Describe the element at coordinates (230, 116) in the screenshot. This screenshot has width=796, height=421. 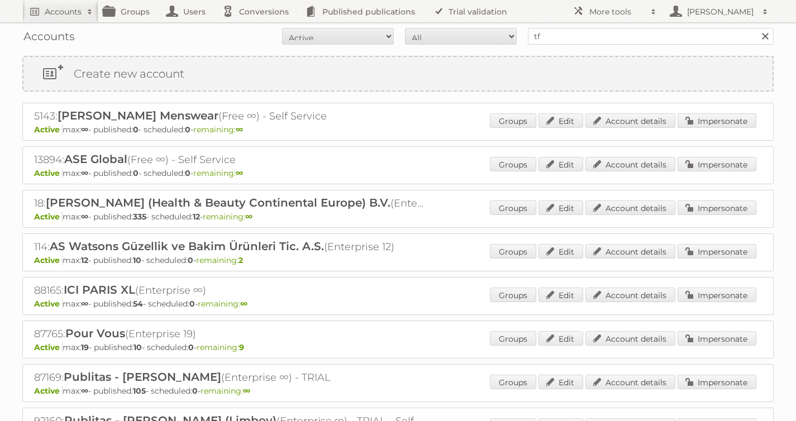
I see `h2: 5143: (Free ∞) - Self Service` at that location.